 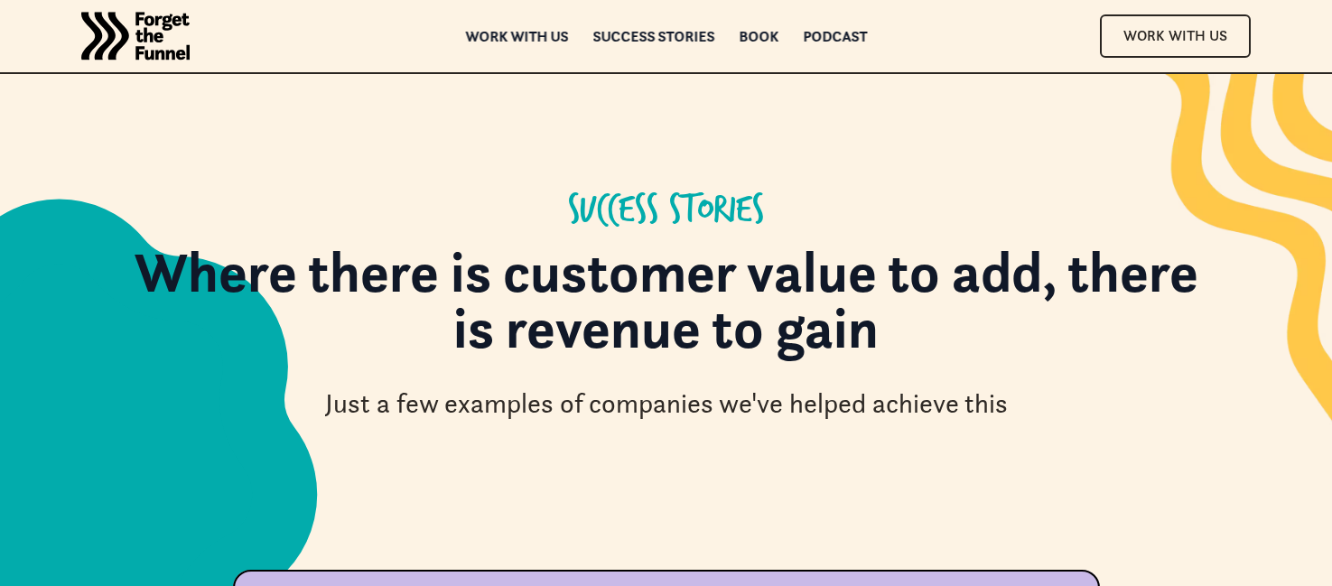 I want to click on div: Podcast, so click(x=834, y=36).